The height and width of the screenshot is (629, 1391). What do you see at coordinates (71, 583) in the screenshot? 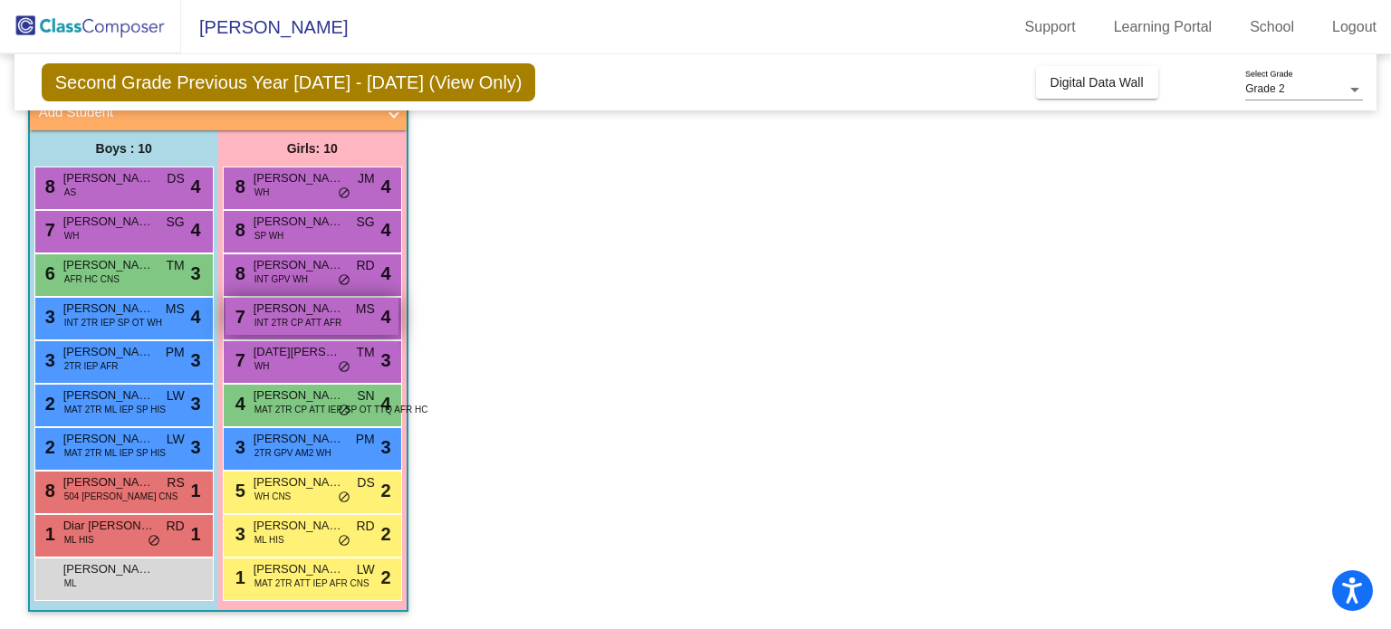
I see `span: ML` at bounding box center [71, 583].